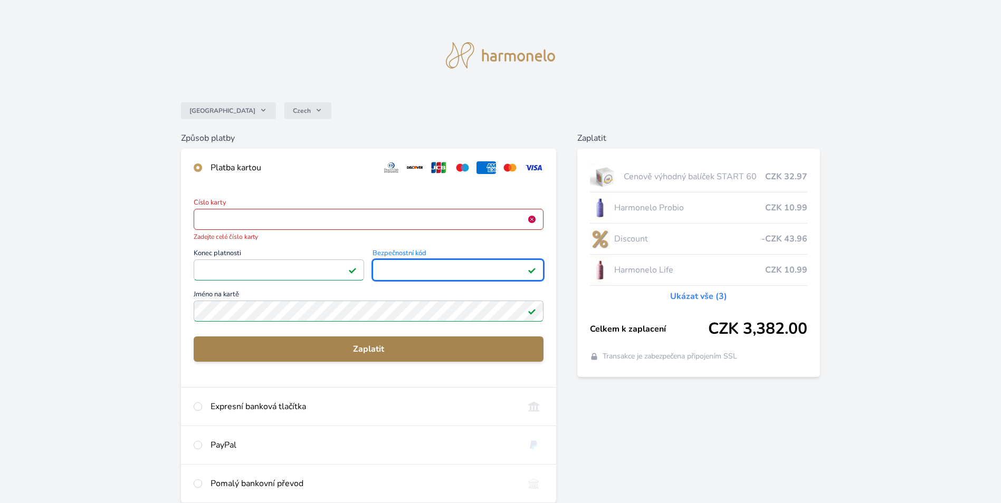 Image resolution: width=1001 pixels, height=503 pixels. Describe the element at coordinates (649, 329) in the screenshot. I see `span: Celkem k zaplacení` at that location.